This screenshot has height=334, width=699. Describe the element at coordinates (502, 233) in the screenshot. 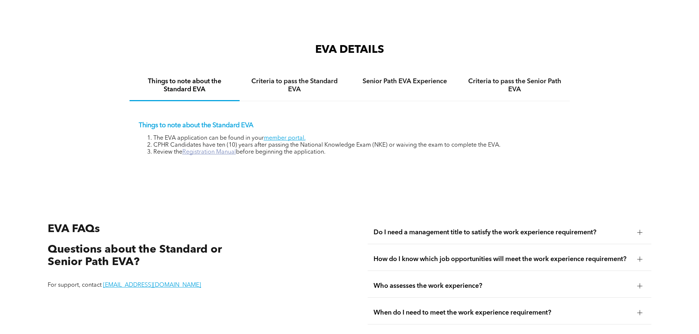

I see `span: Do I need a management title to satisfy the work experience requirement?` at that location.